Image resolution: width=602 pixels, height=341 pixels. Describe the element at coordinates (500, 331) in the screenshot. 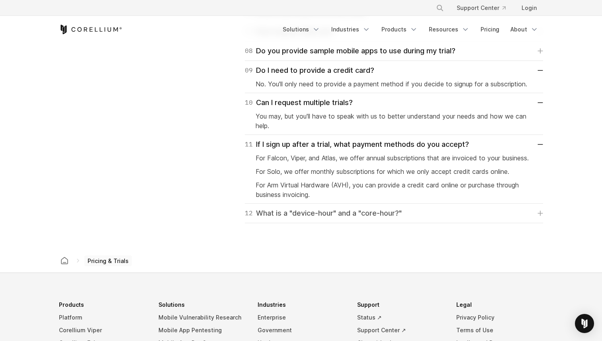

I see `a: Terms of Use` at that location.